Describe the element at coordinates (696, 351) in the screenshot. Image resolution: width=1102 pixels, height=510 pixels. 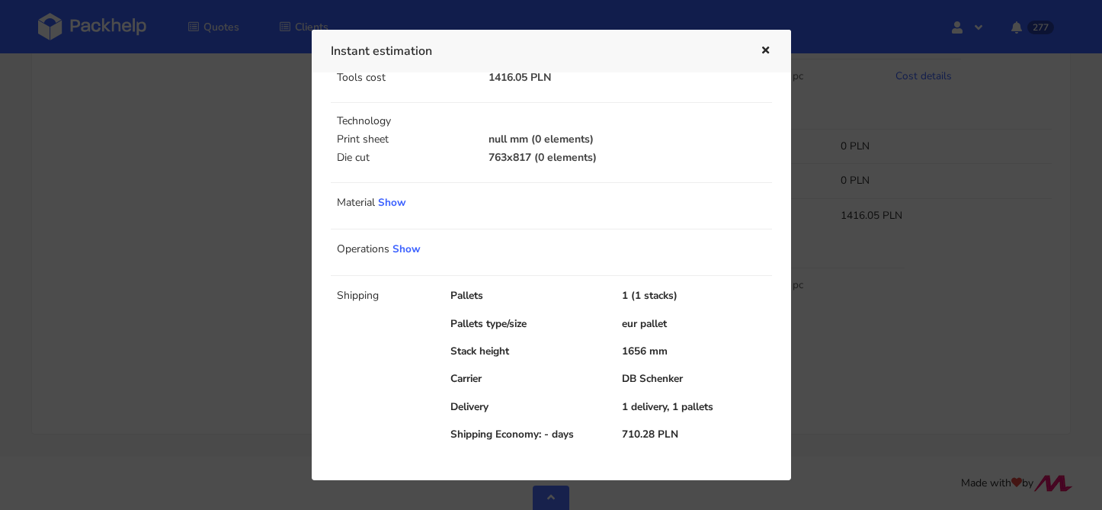
I see `div: 1656 mm` at that location.